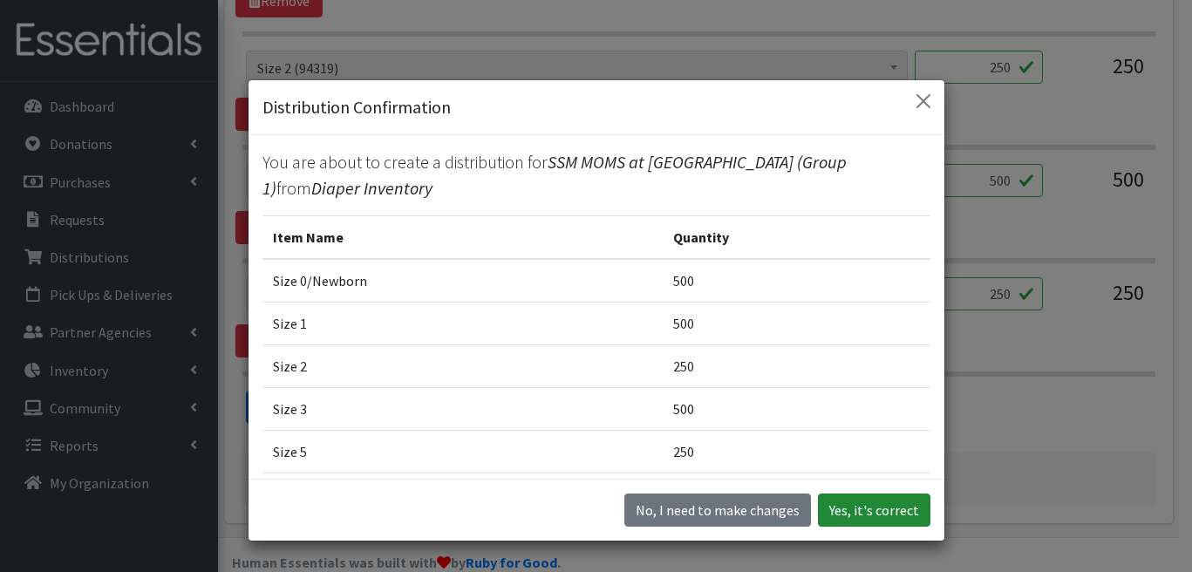 This screenshot has height=572, width=1192. Describe the element at coordinates (874, 510) in the screenshot. I see `button: Yes, it's correct` at that location.